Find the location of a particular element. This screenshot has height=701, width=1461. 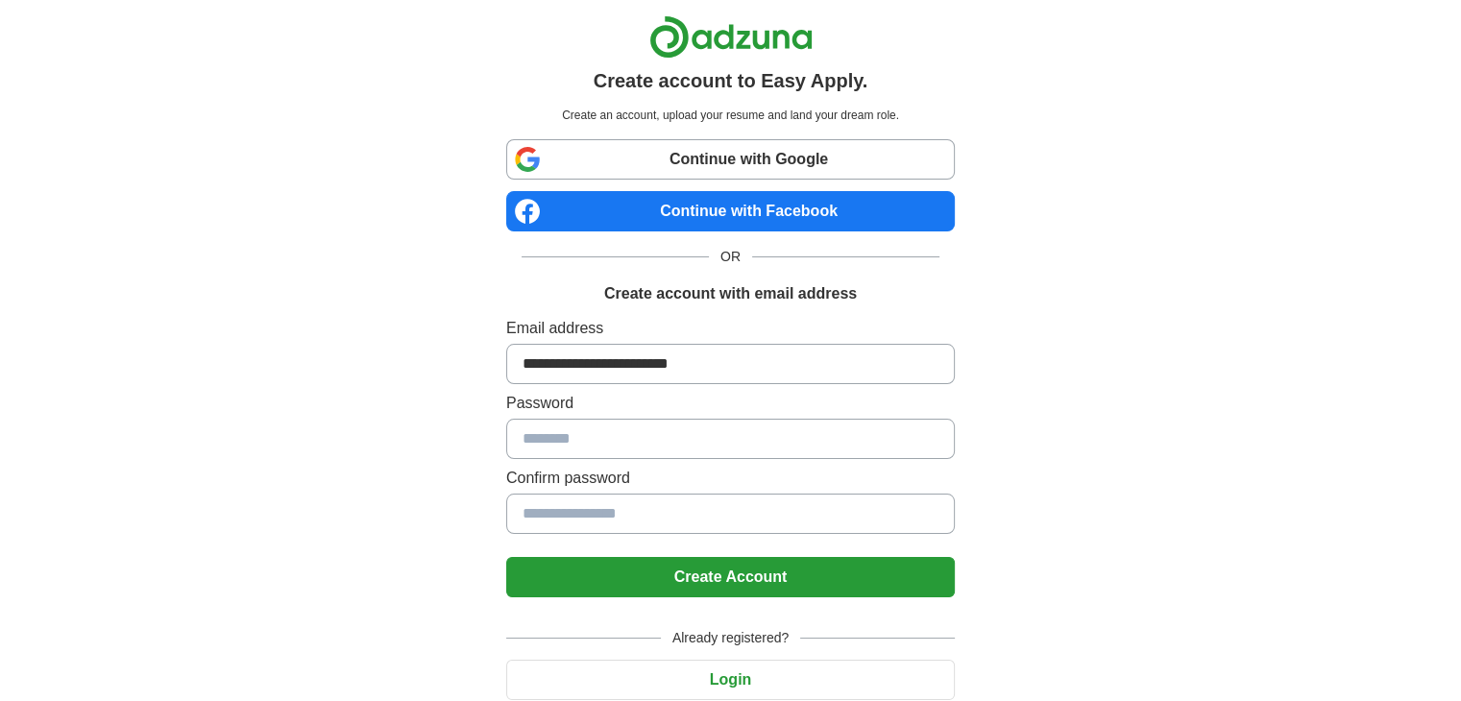

span: Already registered? is located at coordinates (730, 638).